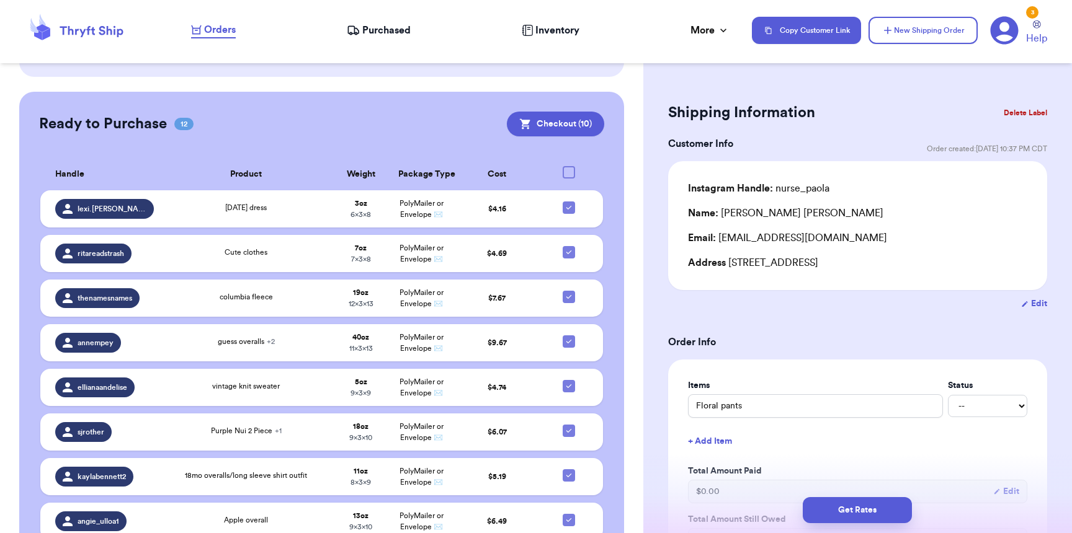 This screenshot has height=533, width=1072. What do you see at coordinates (102, 388) in the screenshot?
I see `span: ellianaandelise` at bounding box center [102, 388].